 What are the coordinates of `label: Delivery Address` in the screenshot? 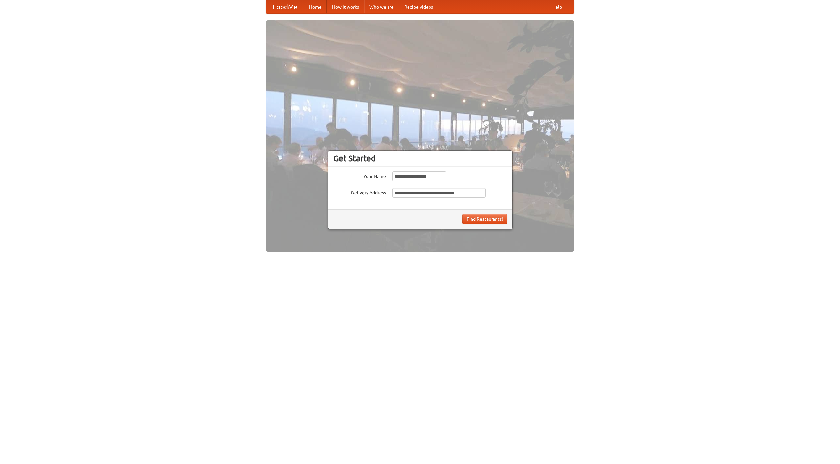 It's located at (360, 192).